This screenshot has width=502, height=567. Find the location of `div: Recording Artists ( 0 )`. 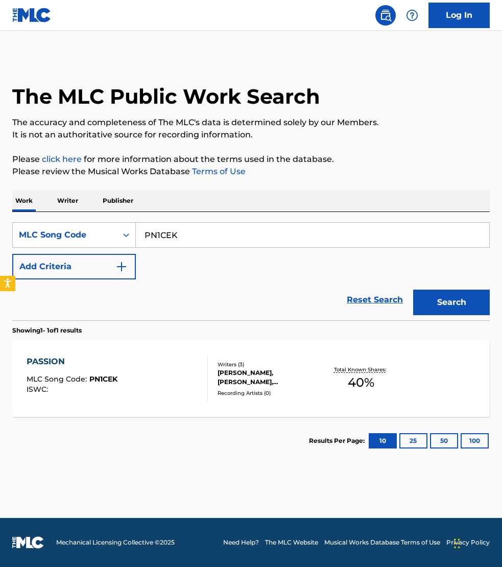

div: Recording Artists ( 0 ) is located at coordinates (269, 393).